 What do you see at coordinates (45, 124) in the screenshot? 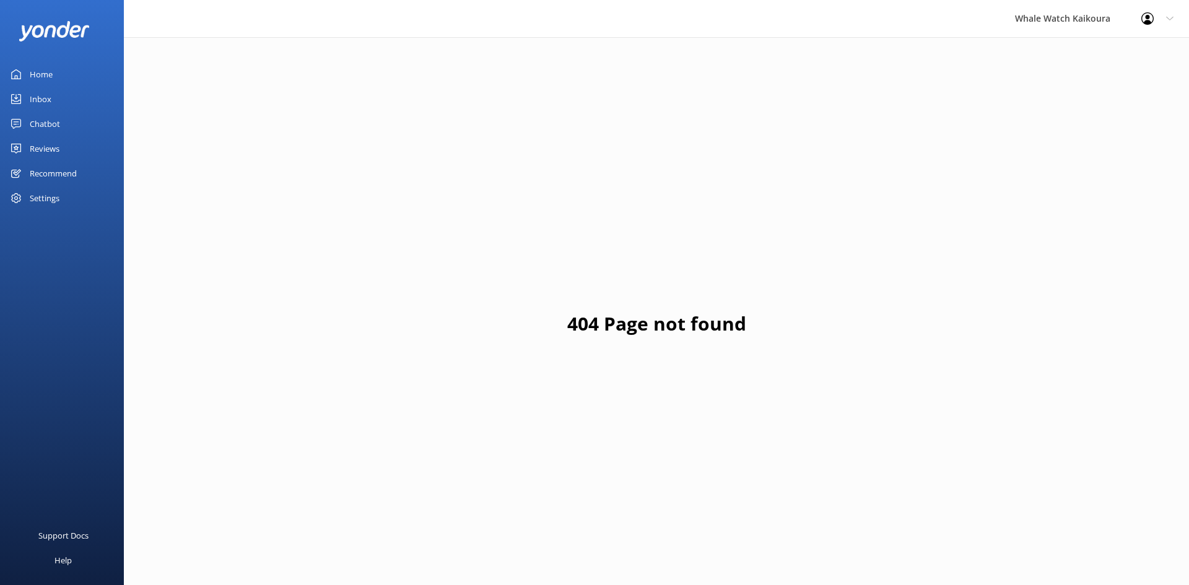
I see `div: Chatbot` at bounding box center [45, 124].